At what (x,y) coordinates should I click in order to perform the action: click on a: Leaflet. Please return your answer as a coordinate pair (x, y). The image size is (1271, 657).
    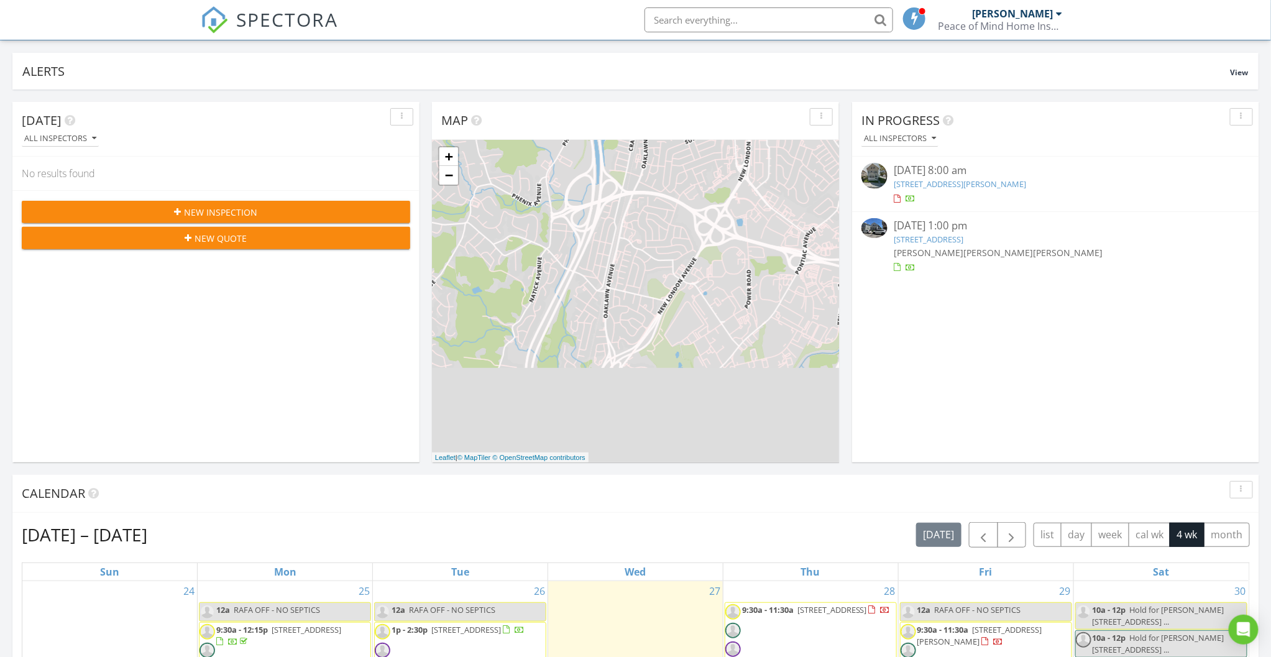
    Looking at the image, I should click on (445, 458).